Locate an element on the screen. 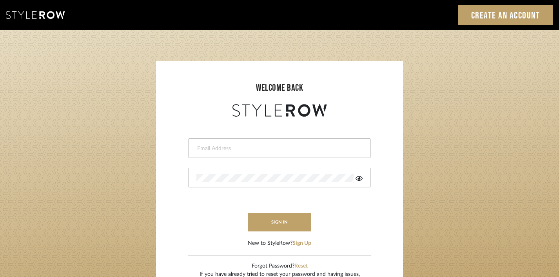  div: Forgot Password? is located at coordinates (280, 266).